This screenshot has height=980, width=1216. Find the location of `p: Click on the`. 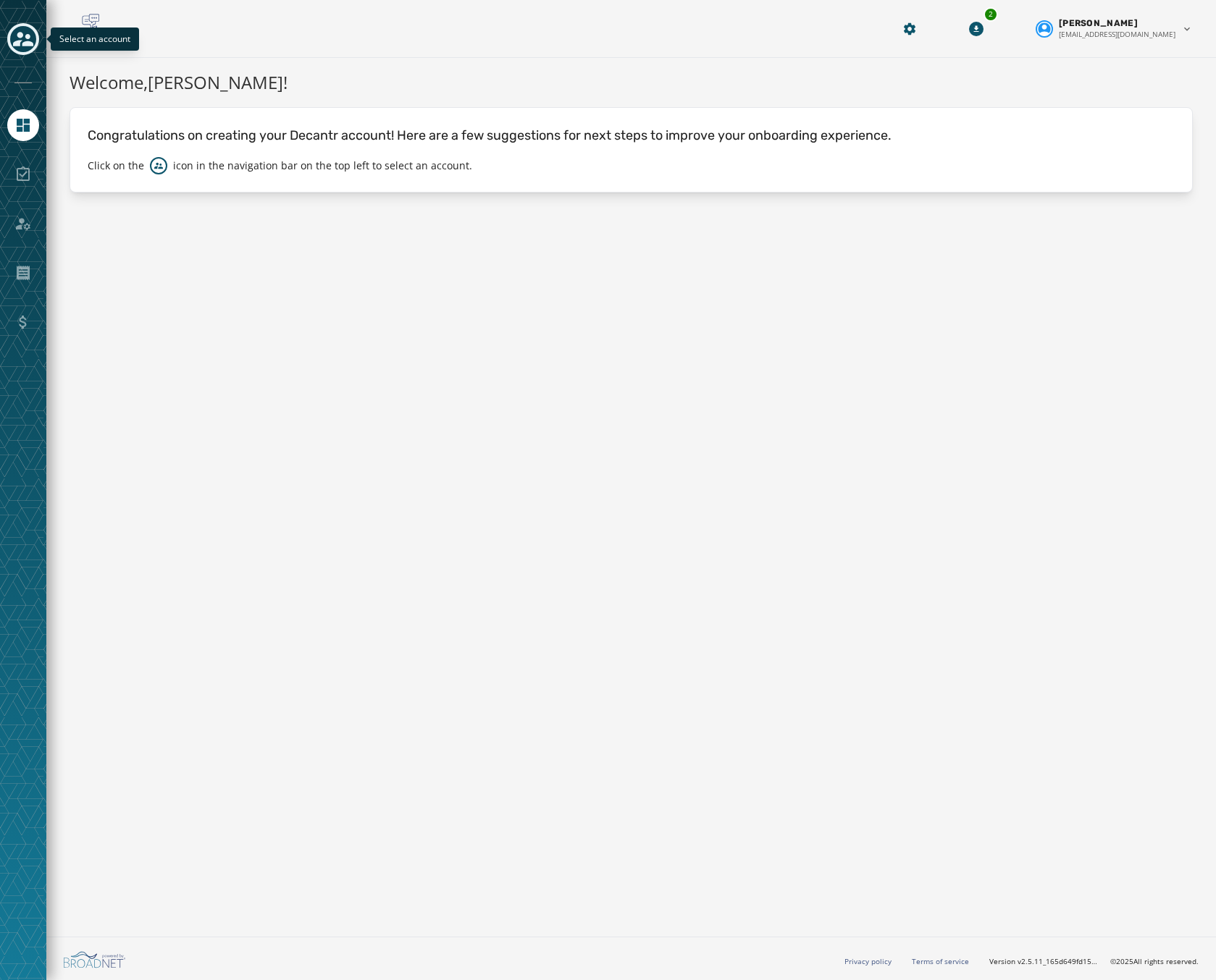

p: Click on the is located at coordinates (116, 166).